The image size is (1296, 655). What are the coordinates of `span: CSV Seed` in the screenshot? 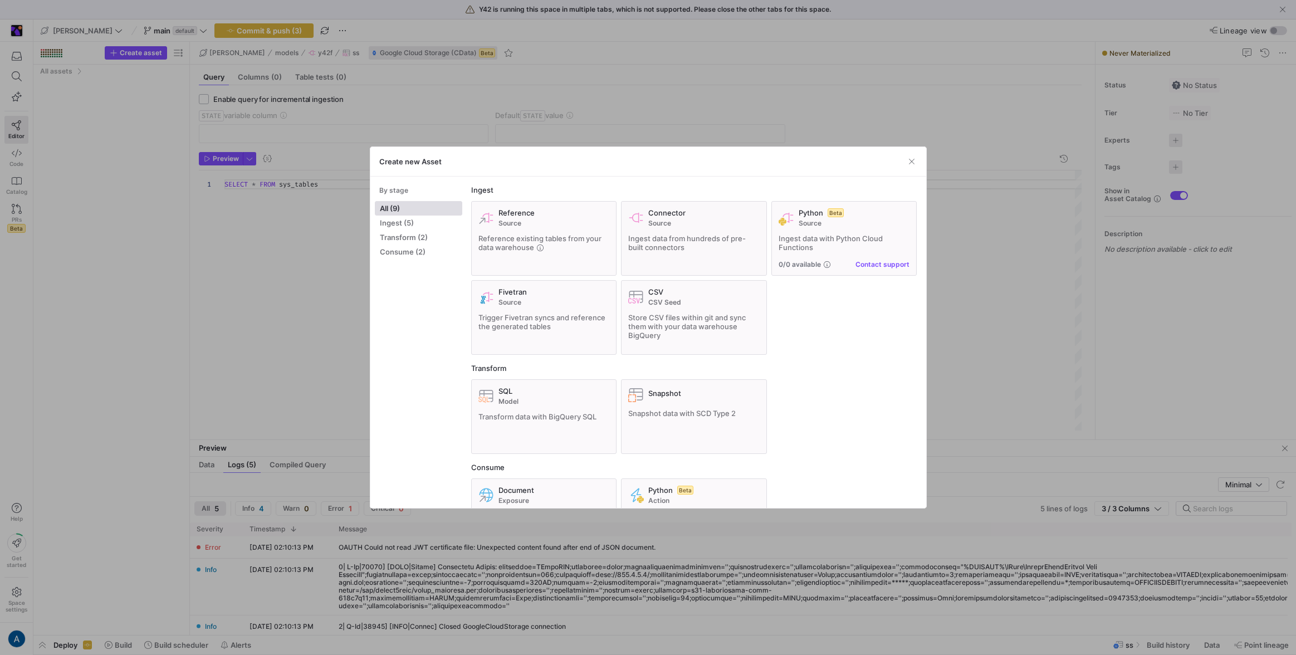 It's located at (704, 302).